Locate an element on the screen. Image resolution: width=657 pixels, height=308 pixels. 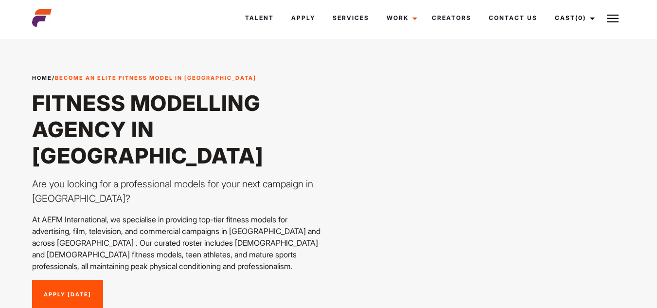
a: Services is located at coordinates (351, 18).